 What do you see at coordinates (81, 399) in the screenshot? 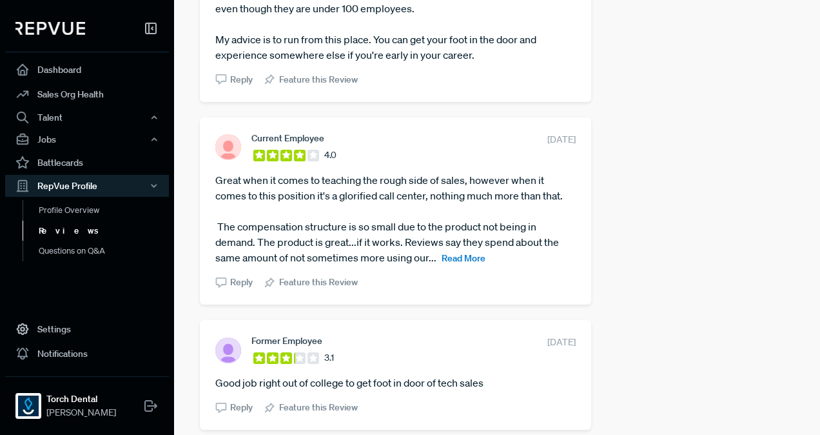
I see `strong: Torch Dental` at bounding box center [81, 399].